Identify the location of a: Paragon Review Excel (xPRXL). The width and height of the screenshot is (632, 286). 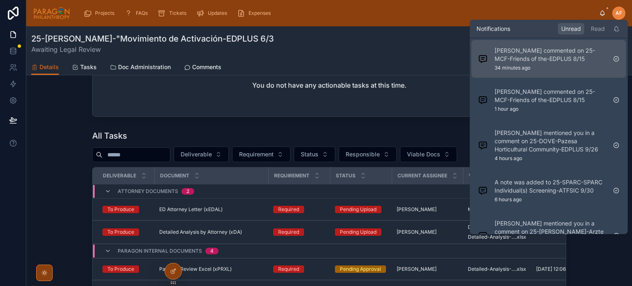
(211, 269).